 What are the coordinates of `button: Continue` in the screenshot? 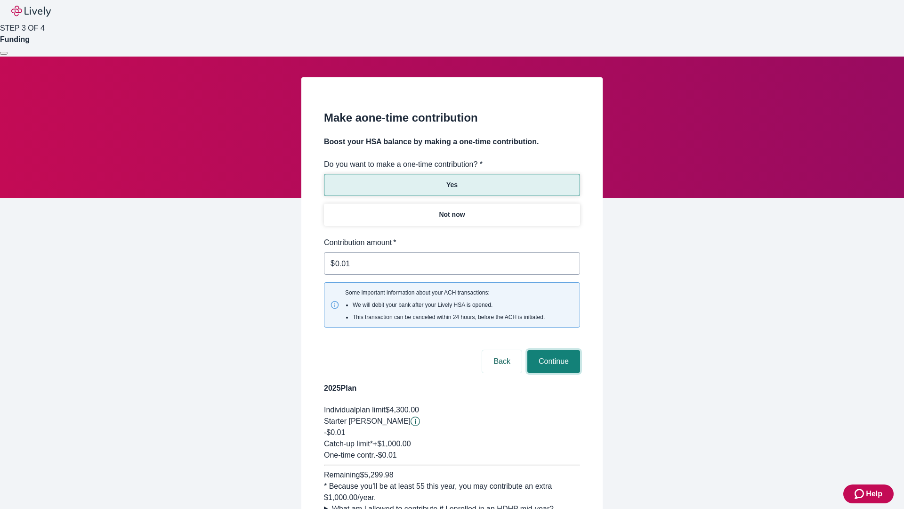 It's located at (554, 361).